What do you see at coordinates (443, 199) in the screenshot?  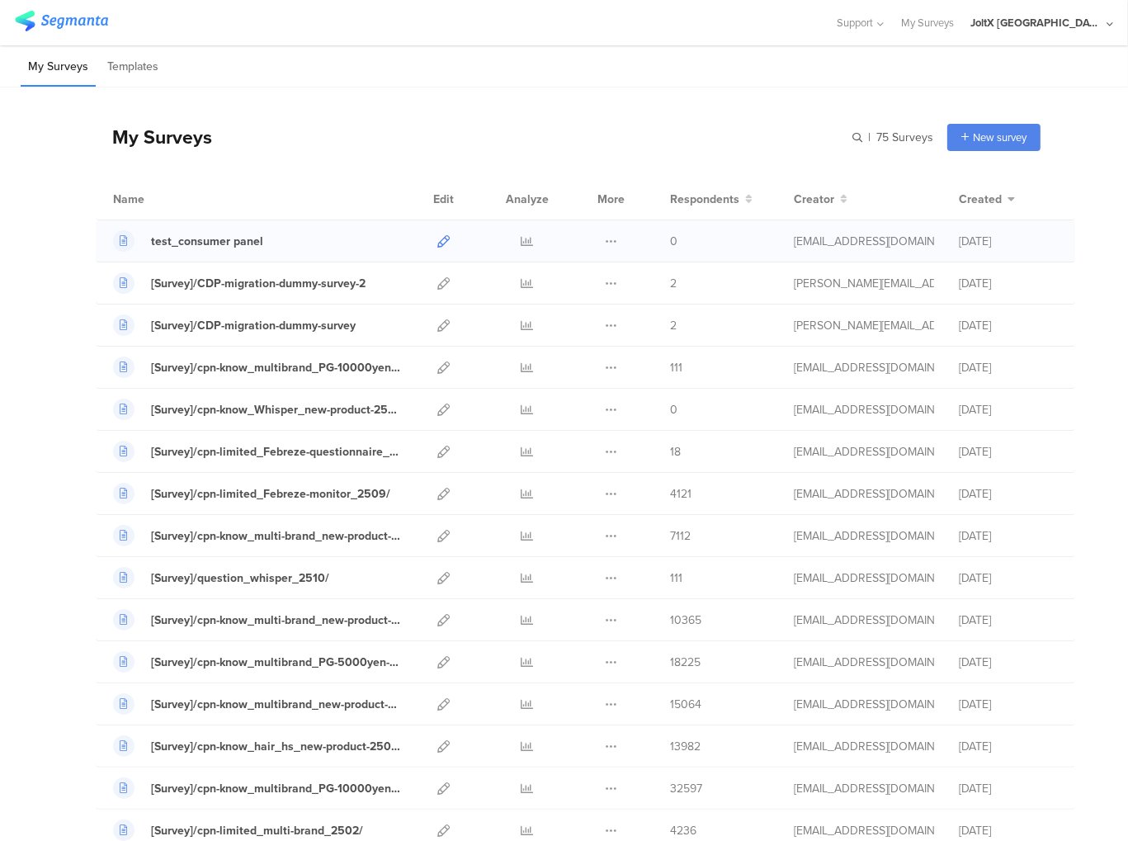 I see `div: Edit` at bounding box center [443, 199].